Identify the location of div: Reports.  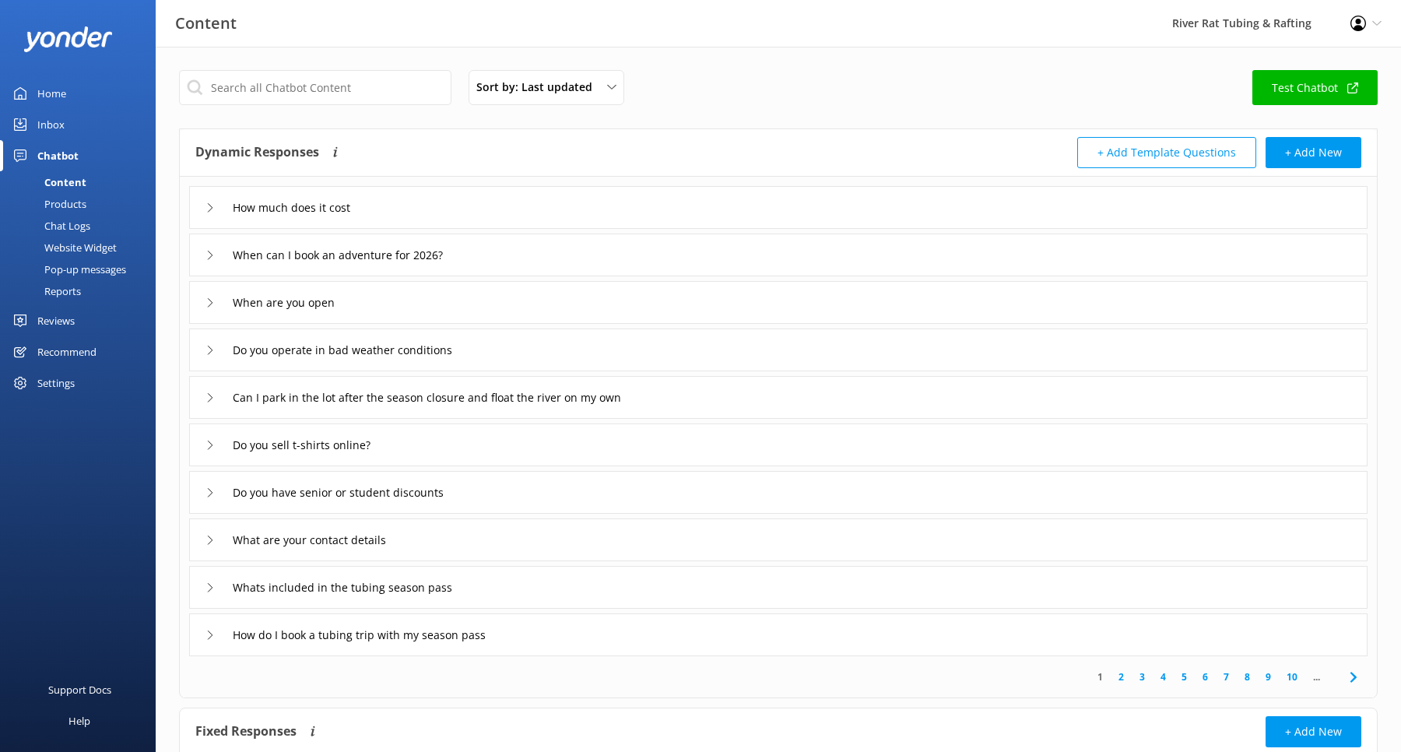
(45, 291).